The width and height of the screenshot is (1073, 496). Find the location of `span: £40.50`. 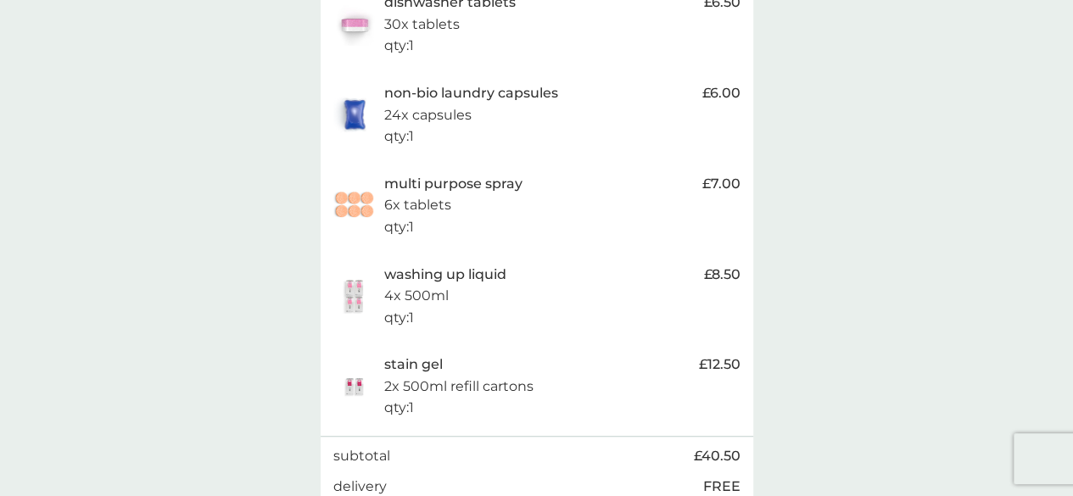

span: £40.50 is located at coordinates (717, 456).